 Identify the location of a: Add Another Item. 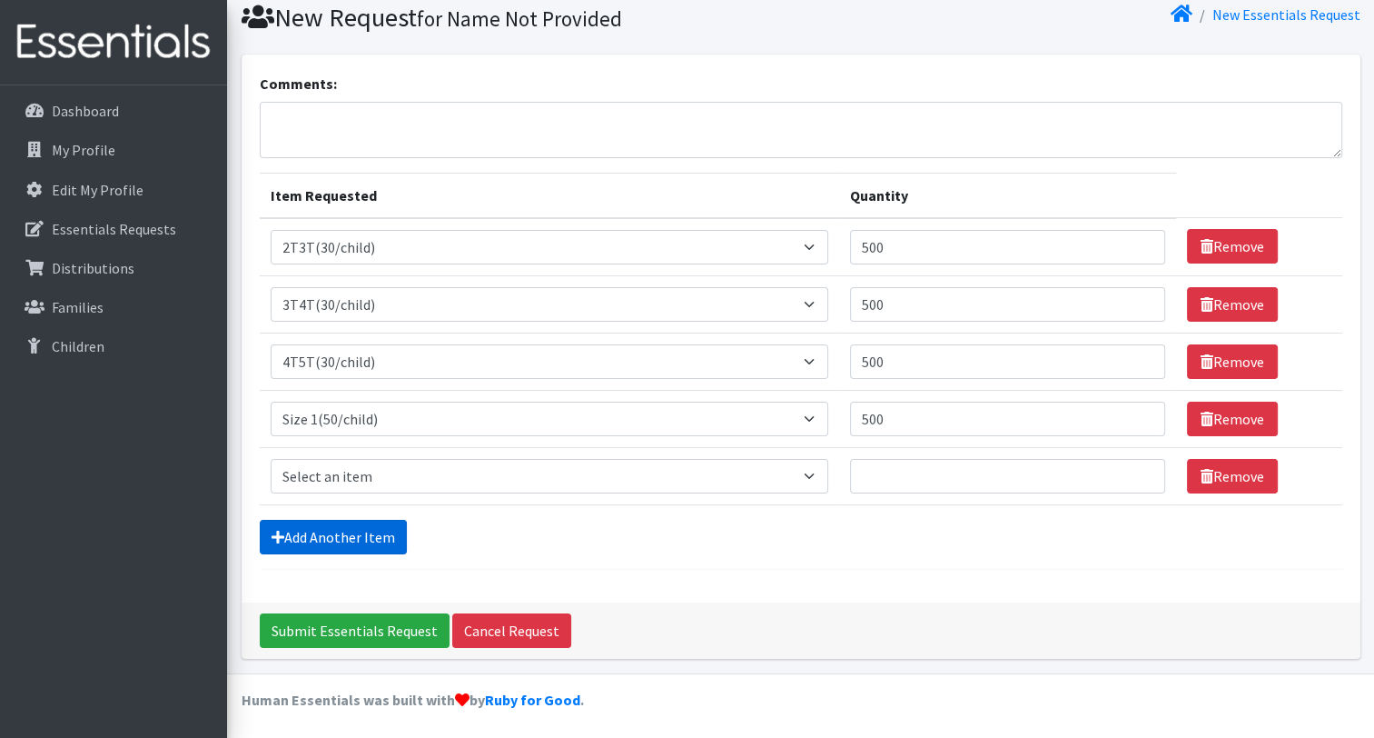
(333, 537).